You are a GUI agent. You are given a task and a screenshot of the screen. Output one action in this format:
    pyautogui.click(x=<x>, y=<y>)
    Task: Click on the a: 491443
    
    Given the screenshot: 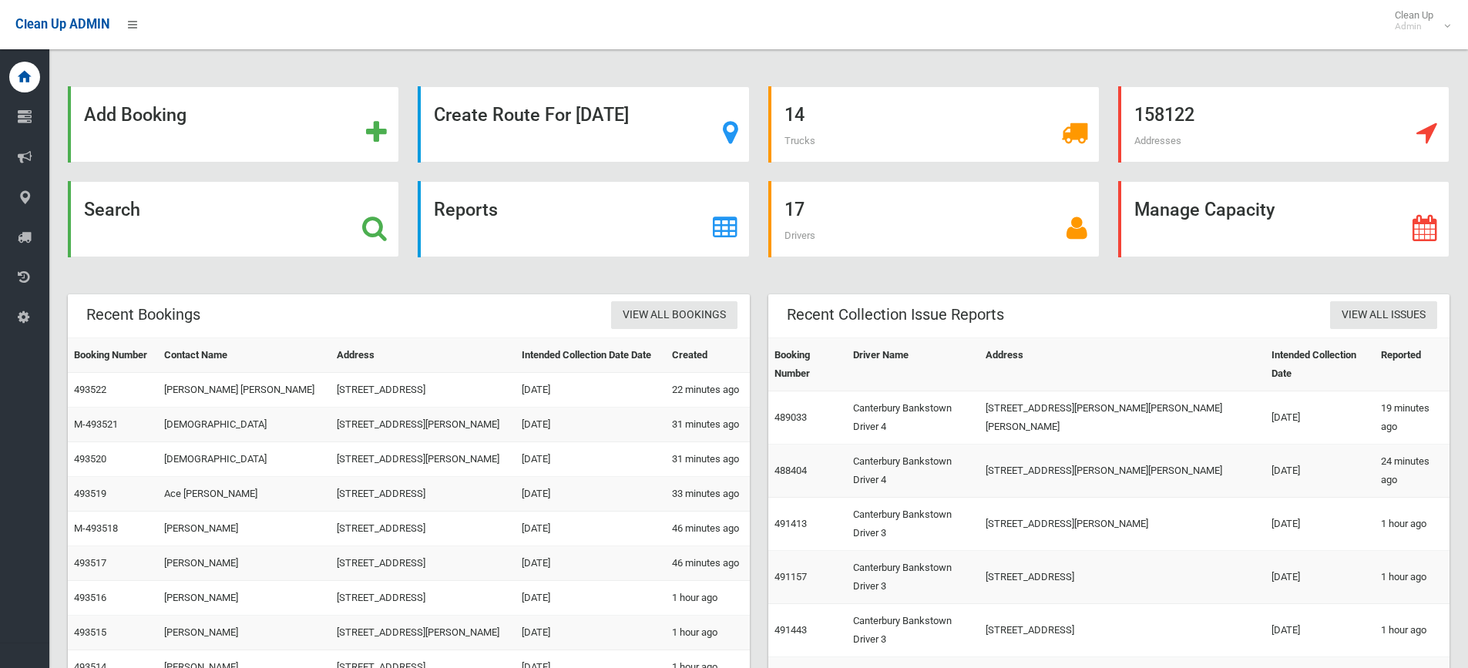 What is the action you would take?
    pyautogui.click(x=791, y=630)
    